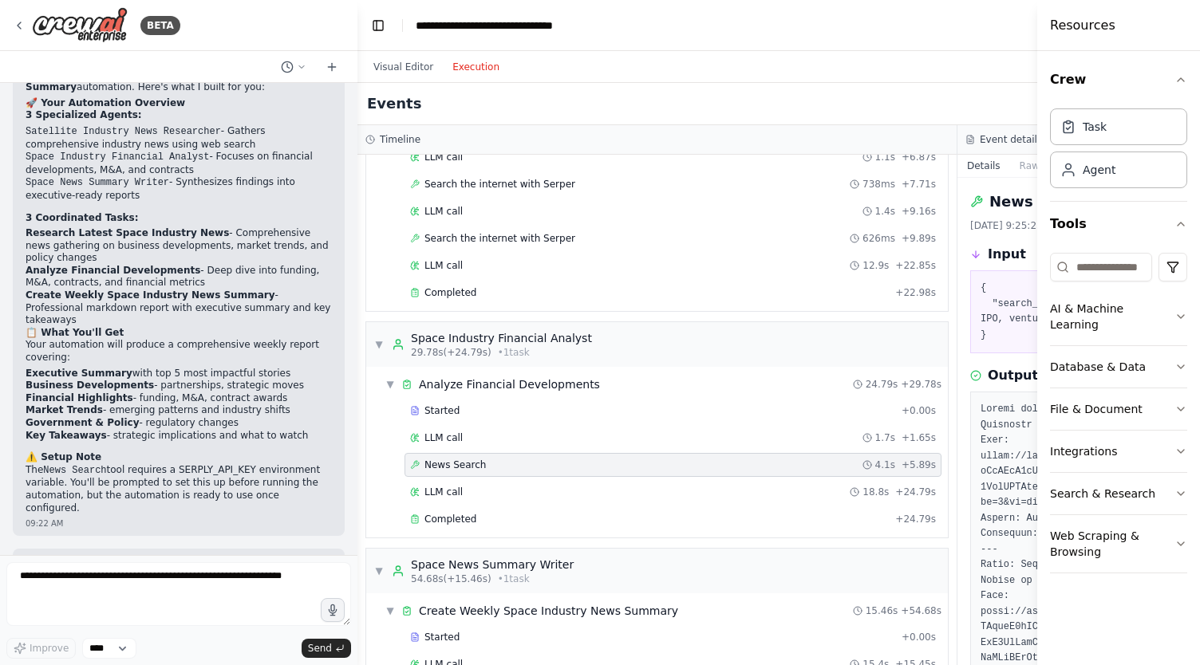  Describe the element at coordinates (179, 164) in the screenshot. I see `li: - Focuses on financial developments, M&A, and contracts` at that location.